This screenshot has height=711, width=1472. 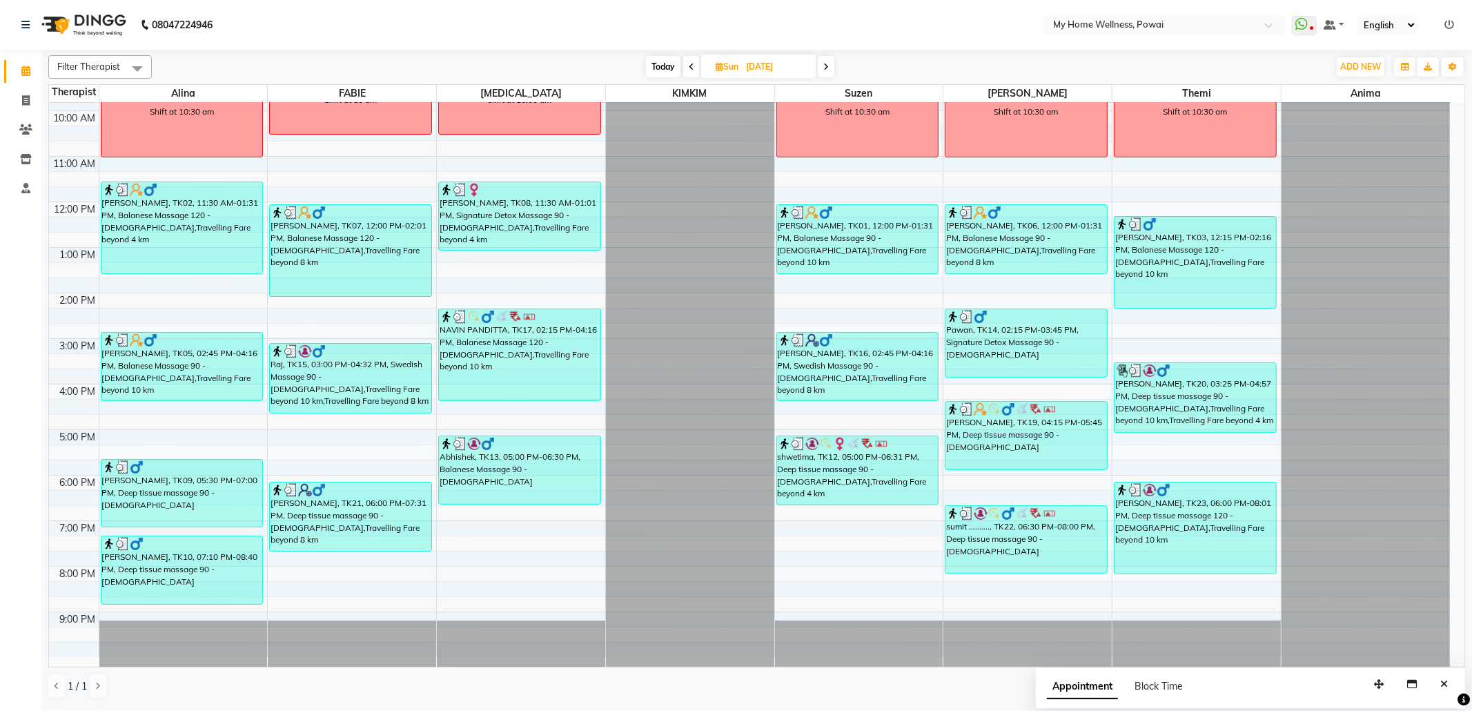 I want to click on span: Anima, so click(x=1366, y=93).